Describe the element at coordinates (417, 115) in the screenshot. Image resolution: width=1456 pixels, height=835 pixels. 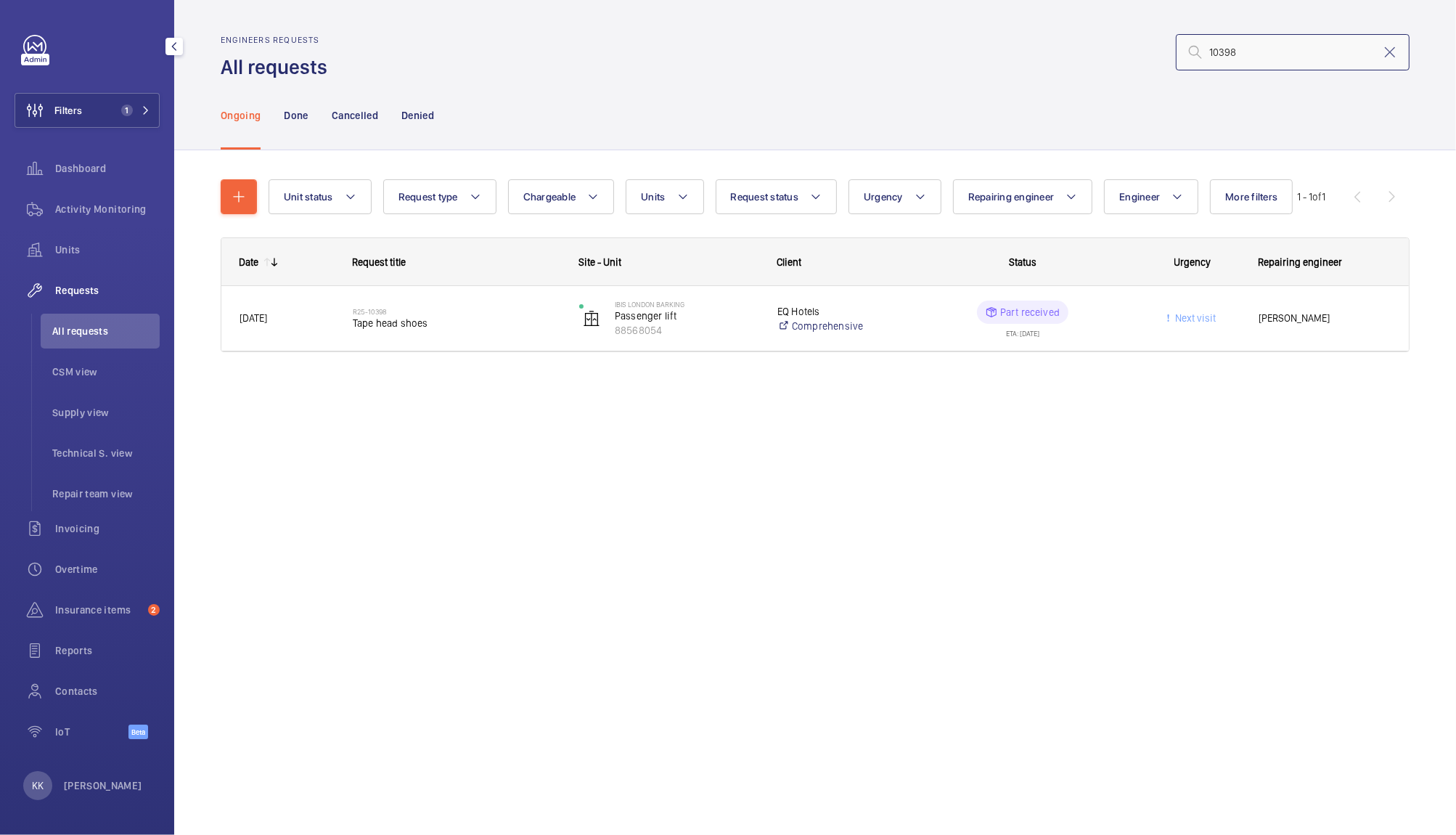
I see `p: Denied` at that location.